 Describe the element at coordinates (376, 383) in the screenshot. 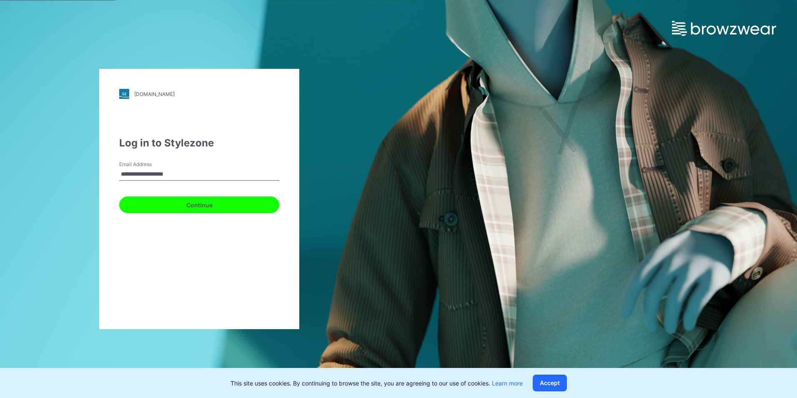

I see `p: This site uses cookies. By continuing to browse the site, you are agreeing to our use of cookies.` at that location.